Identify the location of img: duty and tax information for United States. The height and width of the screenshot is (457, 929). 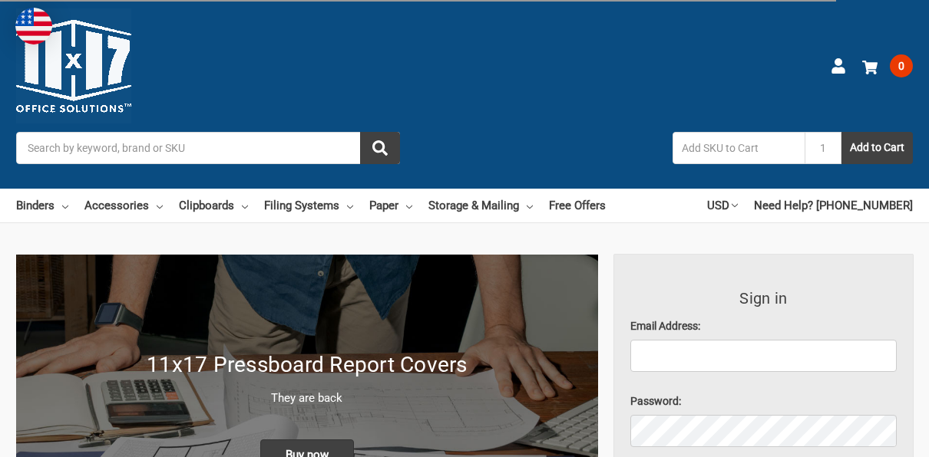
(34, 26).